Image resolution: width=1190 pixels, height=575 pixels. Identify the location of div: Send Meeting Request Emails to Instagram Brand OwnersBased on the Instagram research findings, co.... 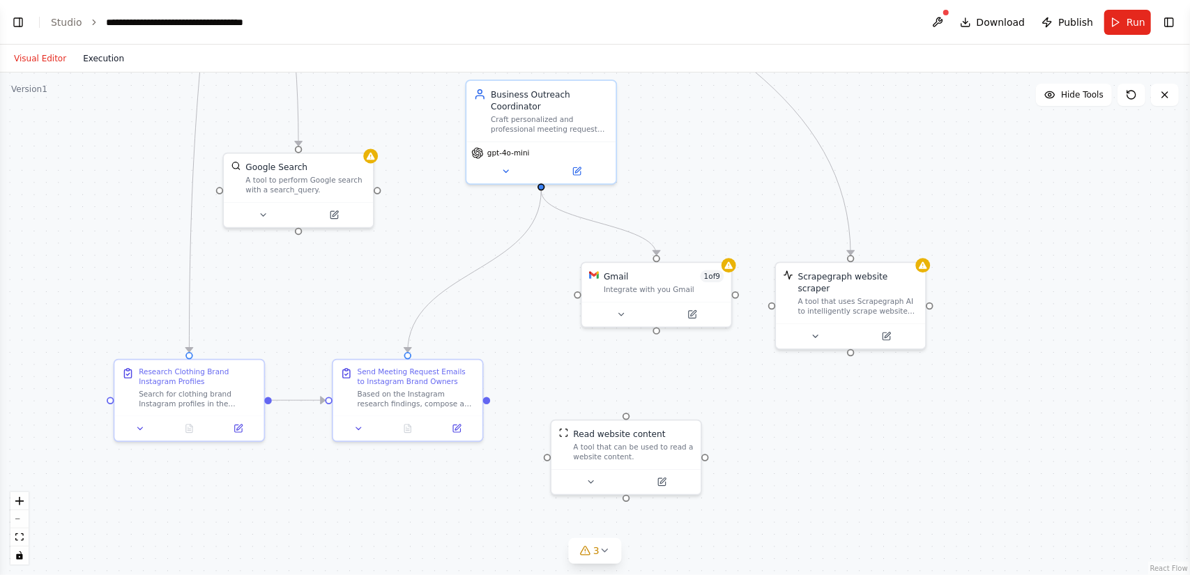
(408, 400).